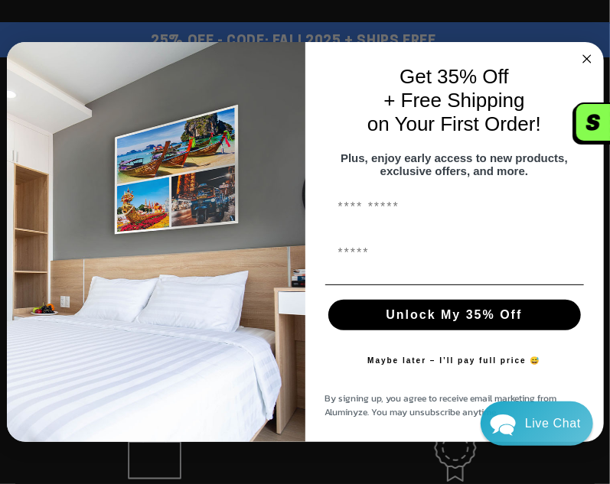 Image resolution: width=610 pixels, height=484 pixels. What do you see at coordinates (587, 59) in the screenshot?
I see `button: Close dialog` at bounding box center [587, 59].